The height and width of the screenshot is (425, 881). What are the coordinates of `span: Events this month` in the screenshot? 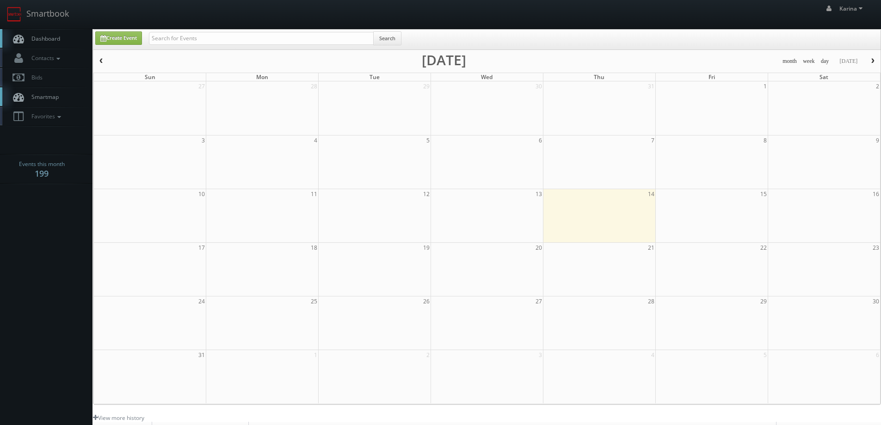 It's located at (42, 164).